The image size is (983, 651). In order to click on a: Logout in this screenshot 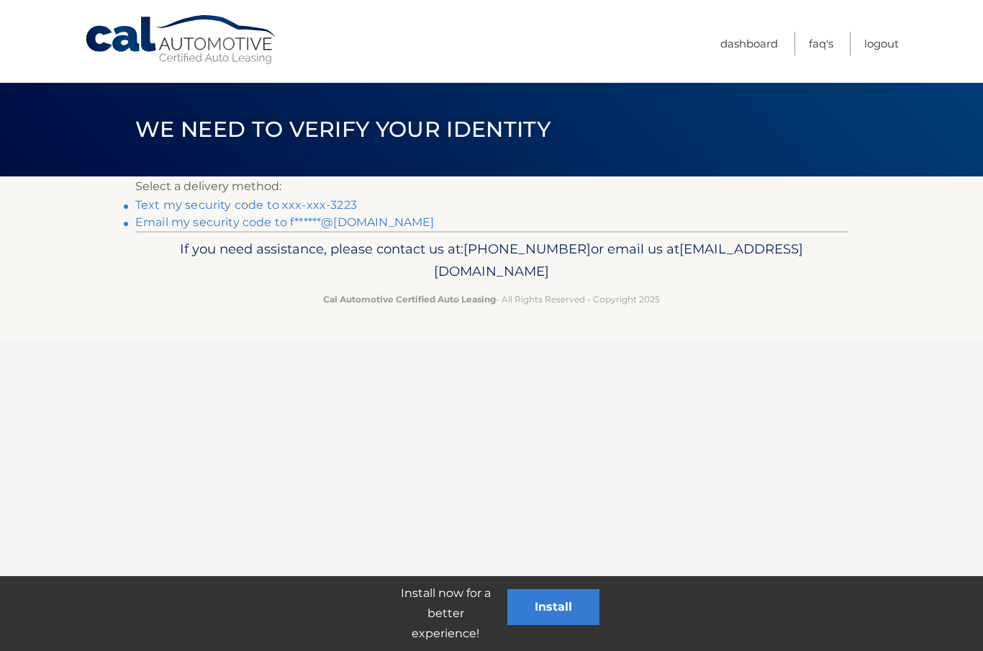, I will do `click(882, 43)`.